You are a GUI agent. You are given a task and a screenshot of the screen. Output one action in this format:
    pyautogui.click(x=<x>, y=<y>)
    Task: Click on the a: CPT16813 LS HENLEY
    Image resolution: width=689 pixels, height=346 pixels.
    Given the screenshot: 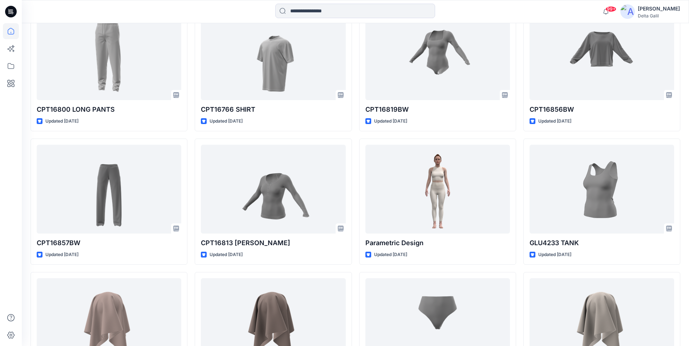 What is the action you would take?
    pyautogui.click(x=273, y=189)
    